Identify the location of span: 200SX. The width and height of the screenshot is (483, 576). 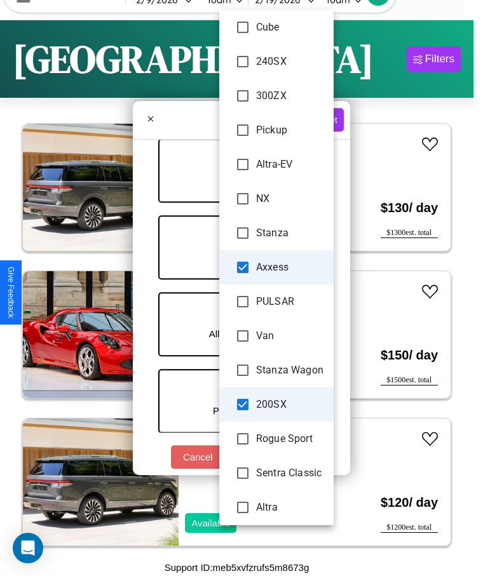
(290, 405).